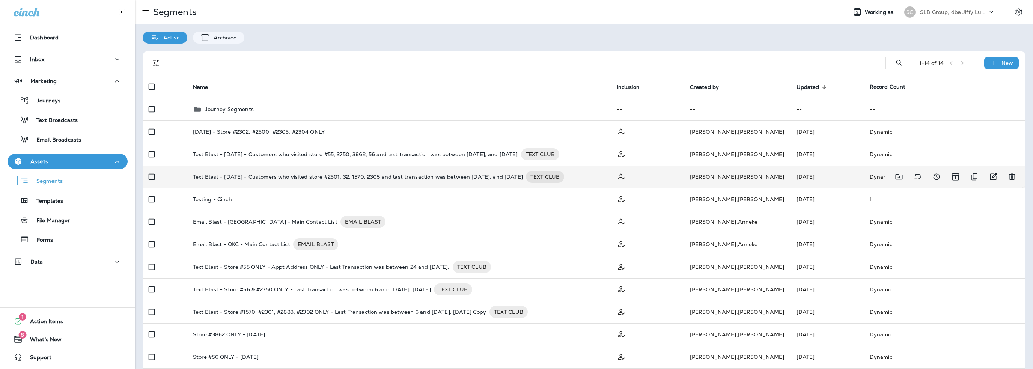  Describe the element at coordinates (974, 177) in the screenshot. I see `button: Duplicate Segment` at that location.